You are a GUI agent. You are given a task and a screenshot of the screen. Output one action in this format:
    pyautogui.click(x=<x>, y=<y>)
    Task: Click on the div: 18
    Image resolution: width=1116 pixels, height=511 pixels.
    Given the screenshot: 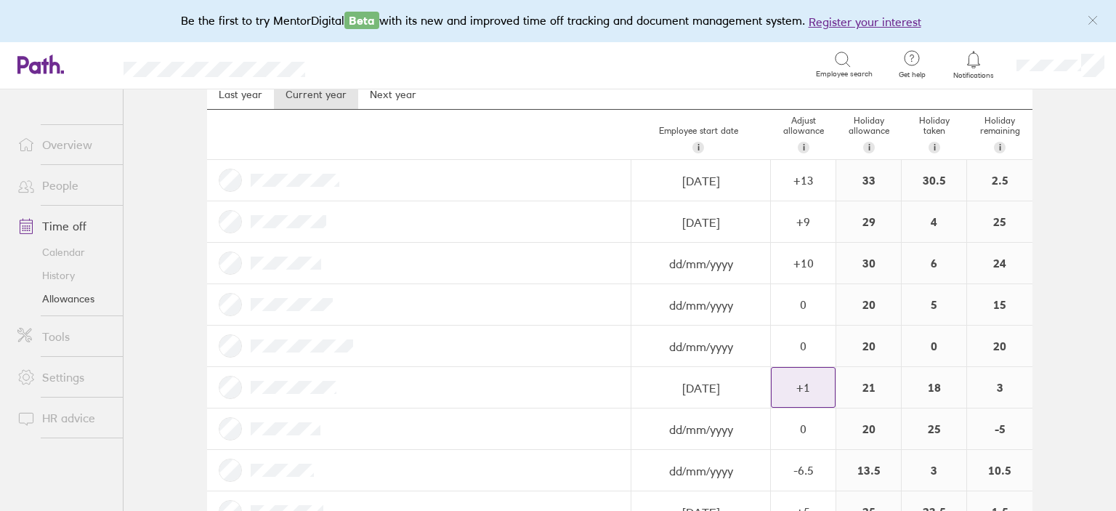 What is the action you would take?
    pyautogui.click(x=934, y=387)
    